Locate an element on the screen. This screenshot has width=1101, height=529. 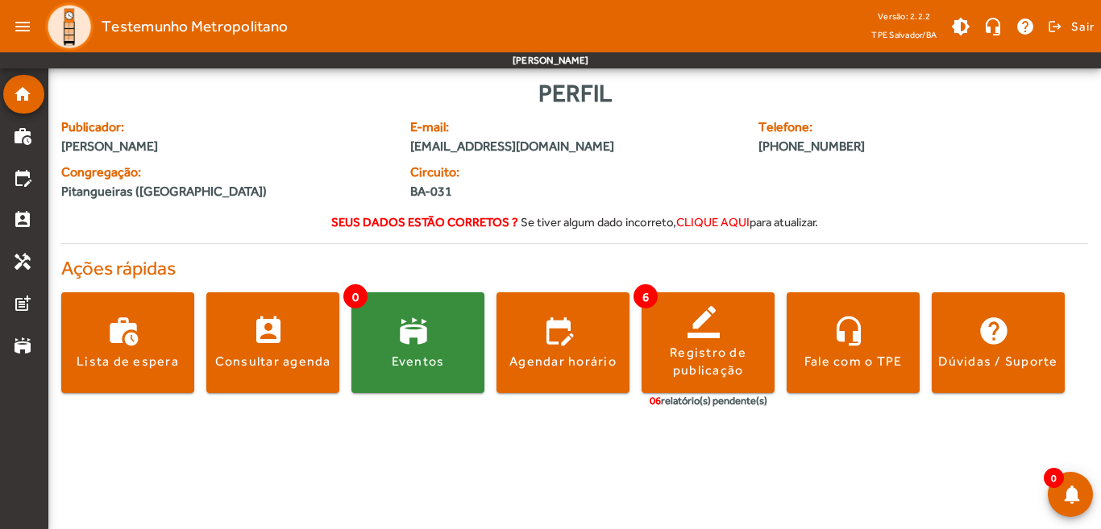
span: Circuito: is located at coordinates (488, 172).